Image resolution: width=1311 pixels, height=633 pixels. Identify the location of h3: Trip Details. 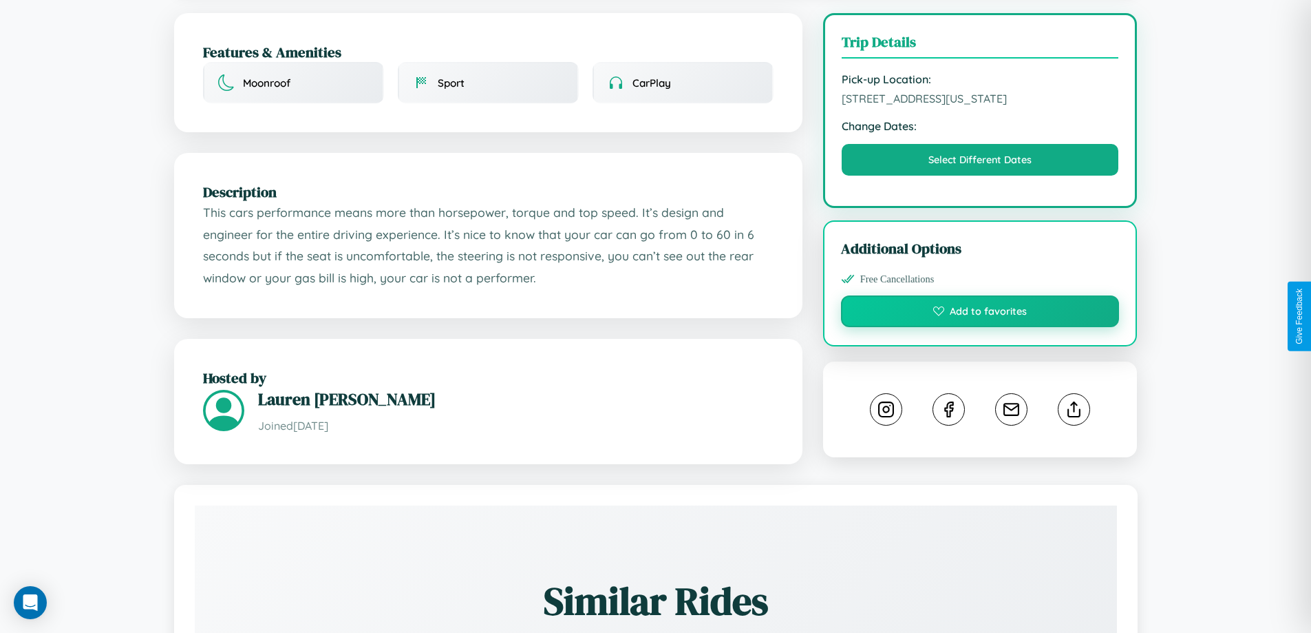
(980, 45).